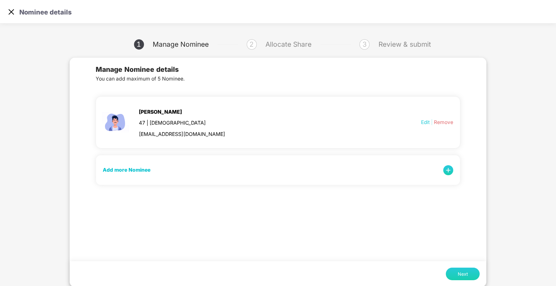  Describe the element at coordinates (45, 11) in the screenshot. I see `p: Nominee details` at that location.